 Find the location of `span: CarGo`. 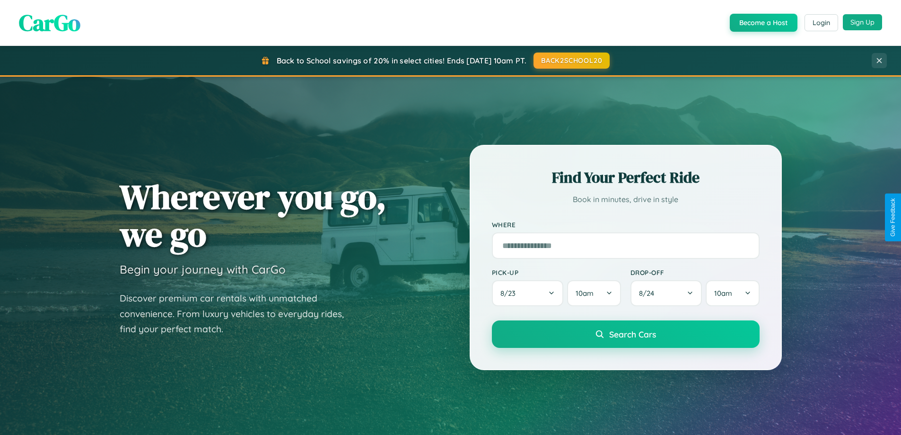

span: CarGo is located at coordinates (50, 23).